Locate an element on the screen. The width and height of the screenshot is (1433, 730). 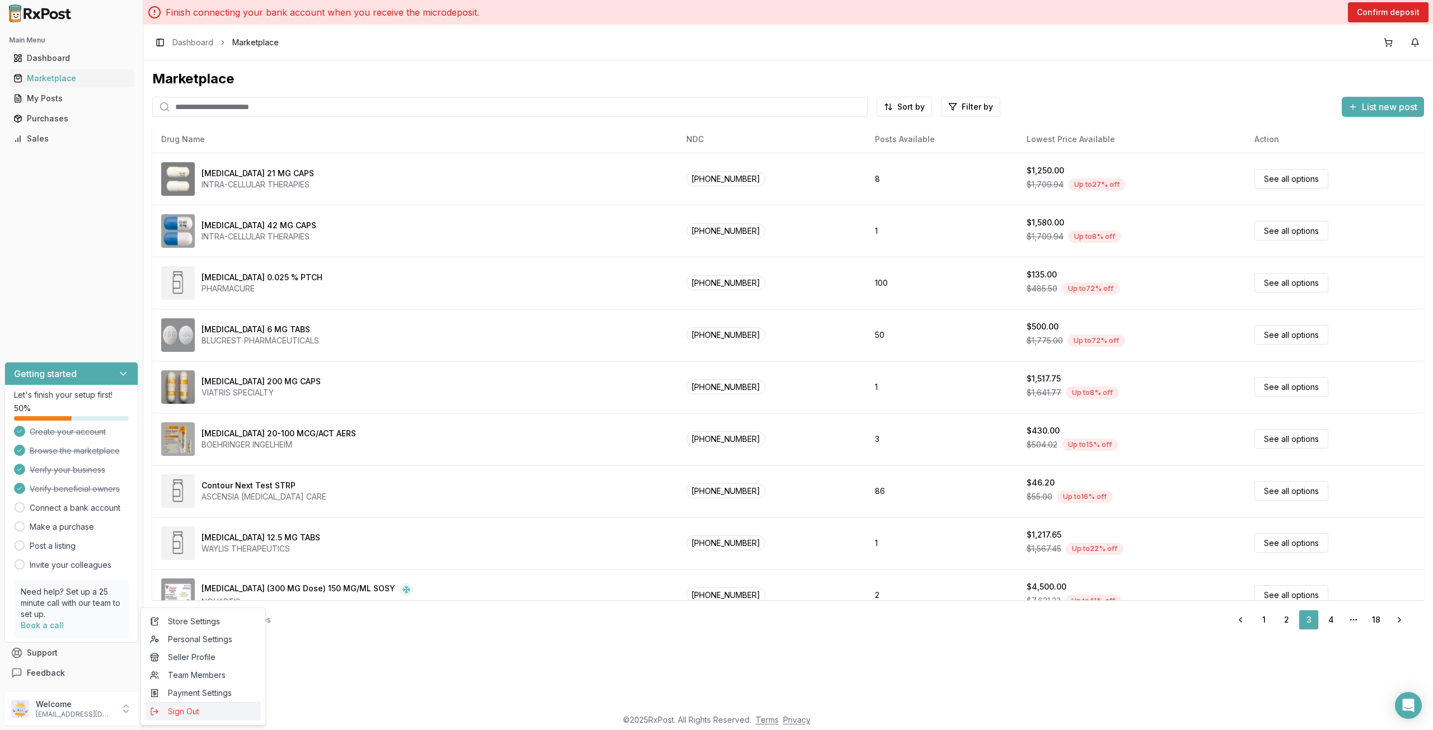
a: 4 is located at coordinates (1331, 620).